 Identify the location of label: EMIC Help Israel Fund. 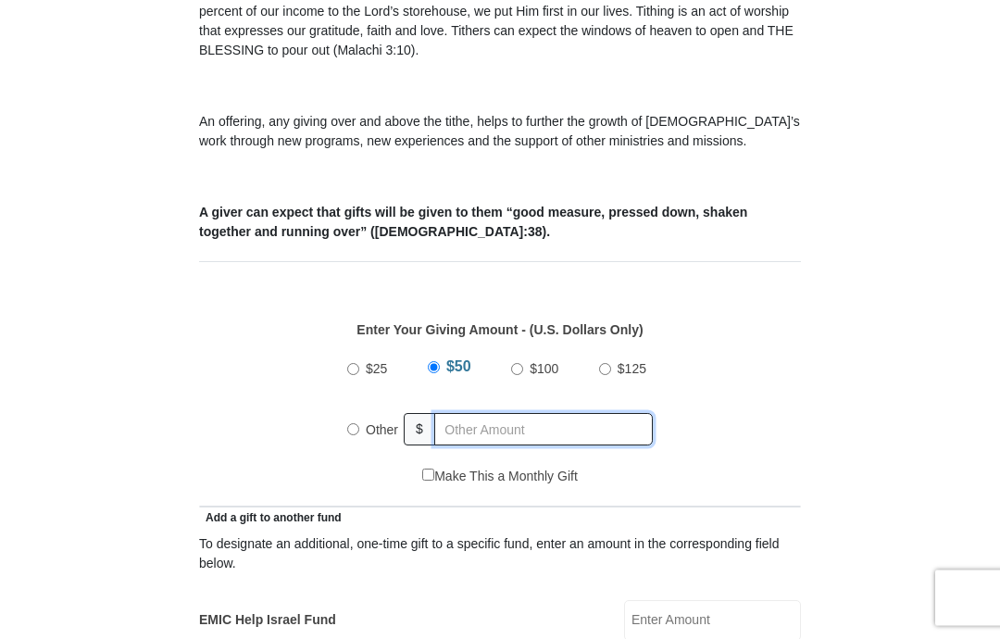
(268, 621).